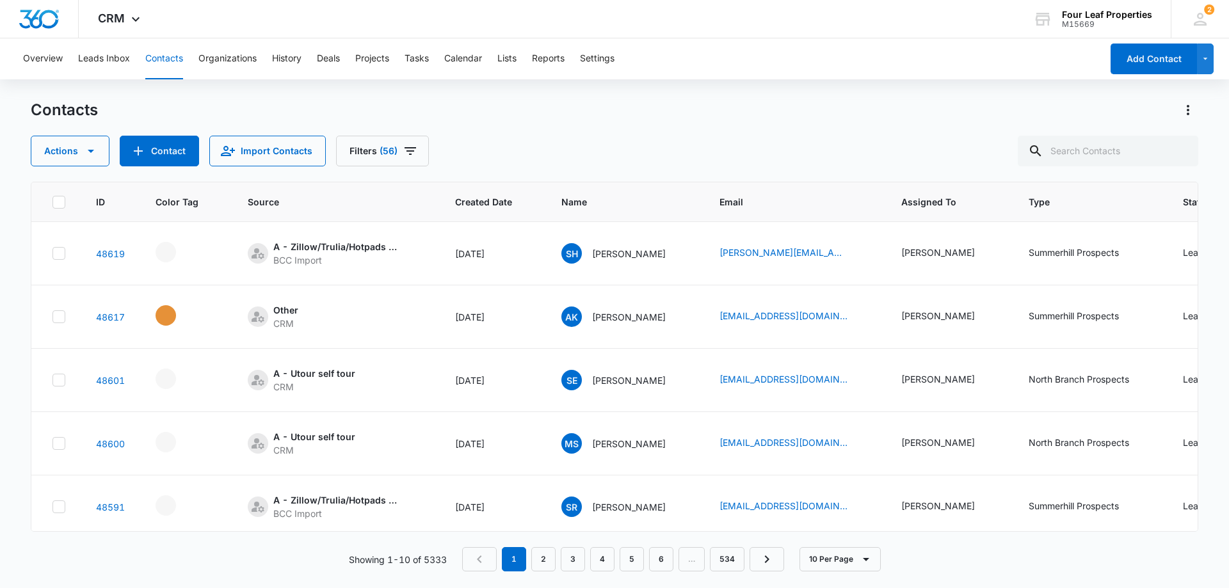 The image size is (1229, 588). What do you see at coordinates (625, 507) in the screenshot?
I see `div: Name - Sonya Romero - Select to Edit Field` at bounding box center [625, 507].